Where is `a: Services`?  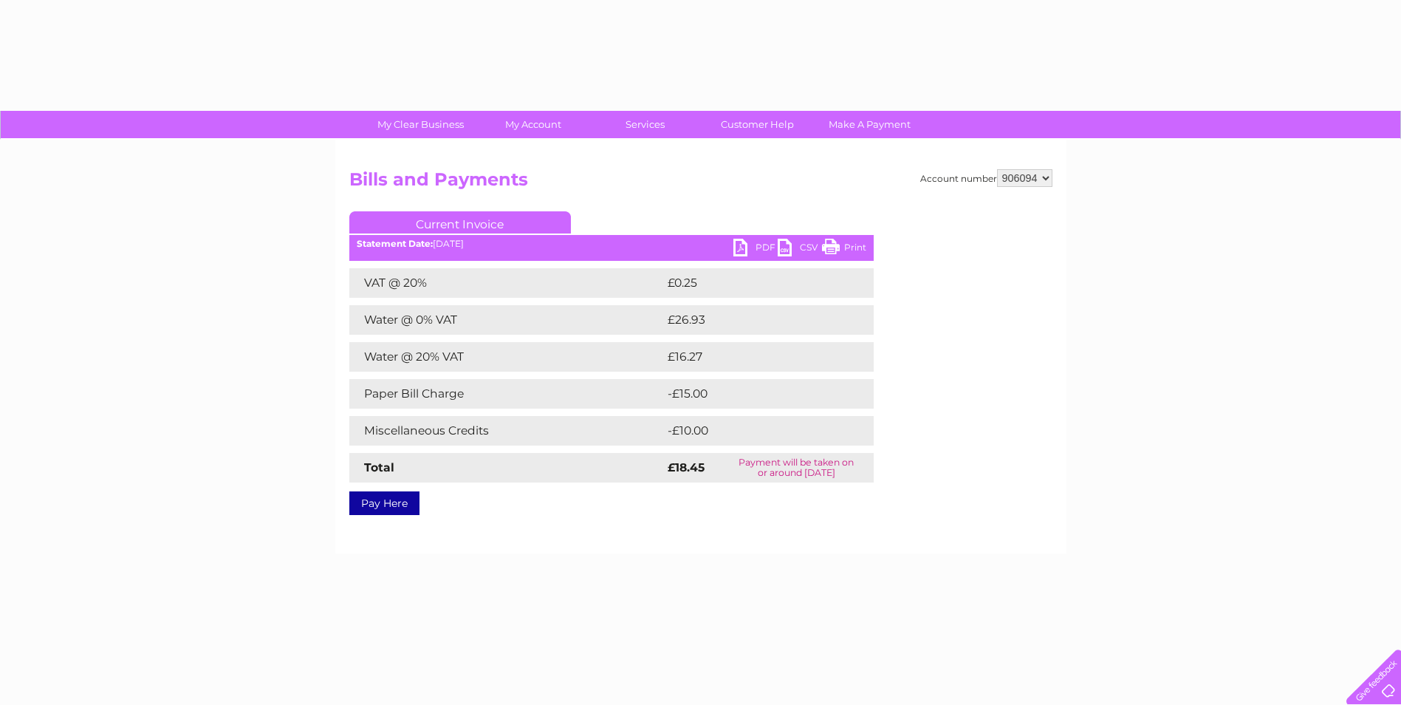 a: Services is located at coordinates (645, 124).